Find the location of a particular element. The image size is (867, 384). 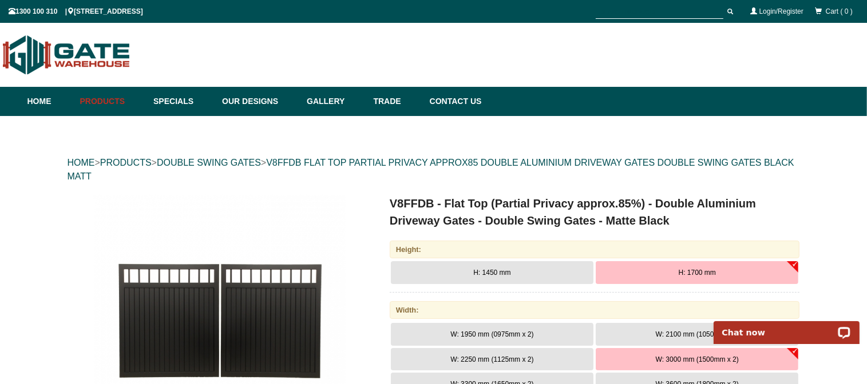

span: W: 1950 mm (0975mm x 2) is located at coordinates (491, 335).